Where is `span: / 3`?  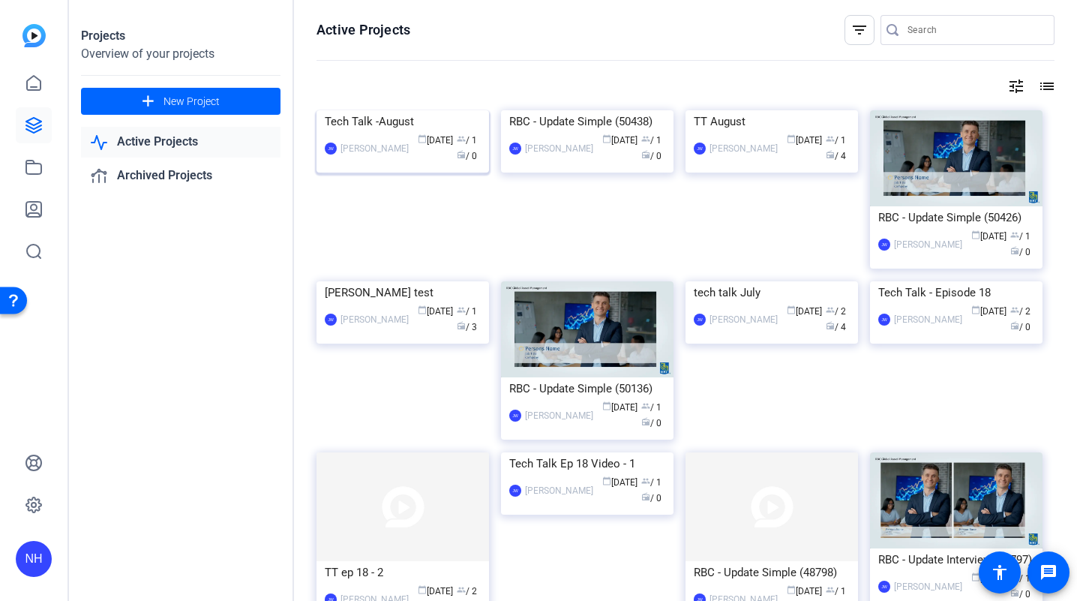
span: / 3 is located at coordinates (467, 327).